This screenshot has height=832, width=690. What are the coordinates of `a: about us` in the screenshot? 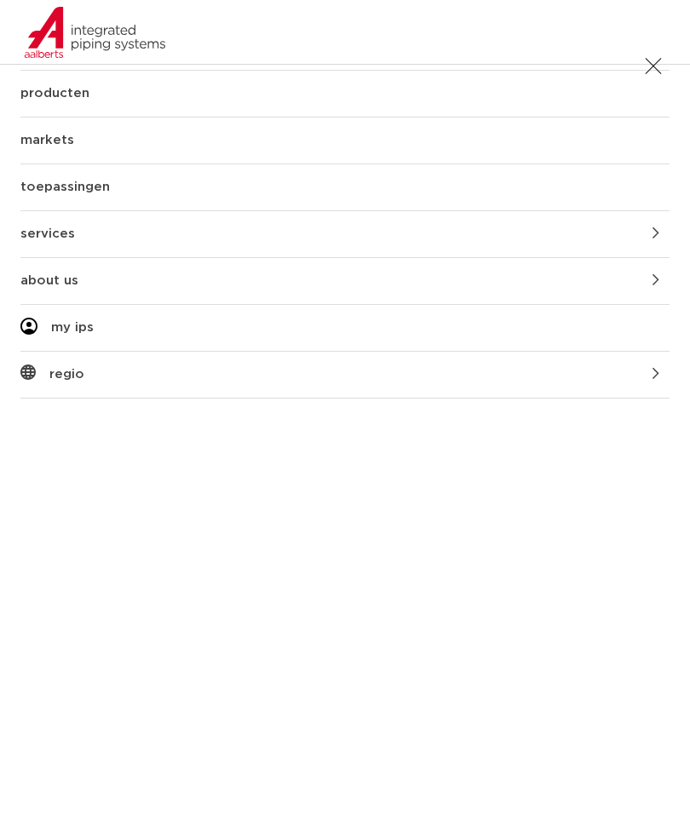 It's located at (345, 281).